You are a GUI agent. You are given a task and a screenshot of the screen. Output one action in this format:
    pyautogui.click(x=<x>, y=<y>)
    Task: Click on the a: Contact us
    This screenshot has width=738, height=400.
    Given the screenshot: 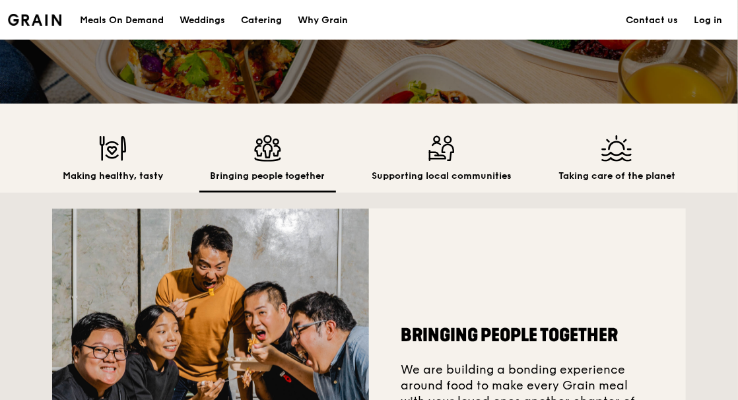 What is the action you would take?
    pyautogui.click(x=651, y=20)
    